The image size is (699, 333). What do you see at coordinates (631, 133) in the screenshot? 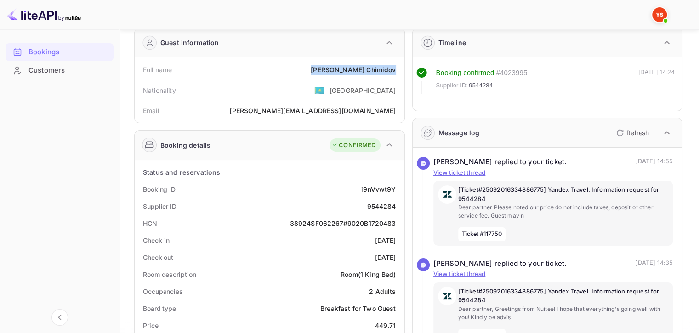
I see `button: Refresh` at bounding box center [631, 133].